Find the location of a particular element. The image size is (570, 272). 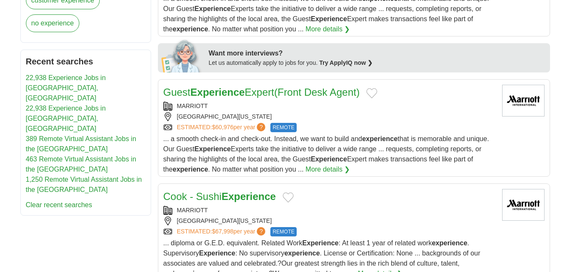

a: no experience is located at coordinates (53, 23).